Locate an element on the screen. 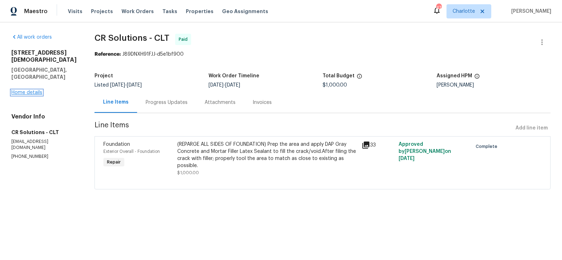  div: Invoices is located at coordinates (262, 103).